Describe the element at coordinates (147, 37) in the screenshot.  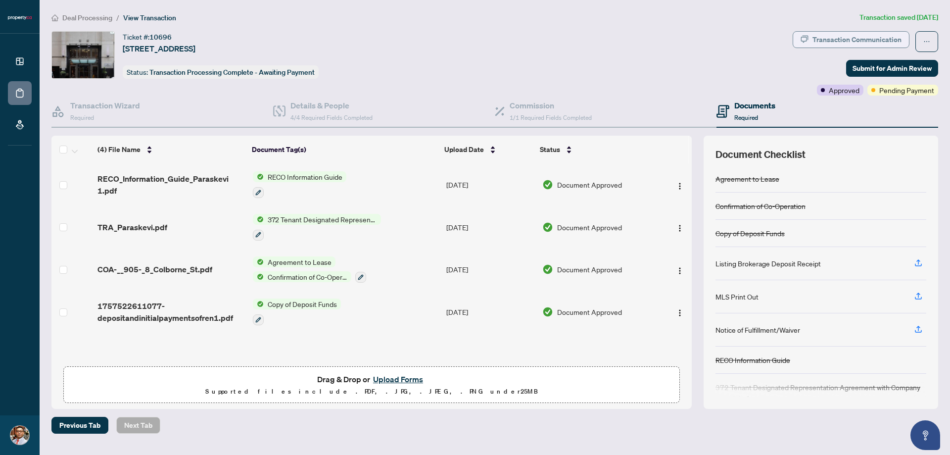
I see `div: Ticket #:` at that location.